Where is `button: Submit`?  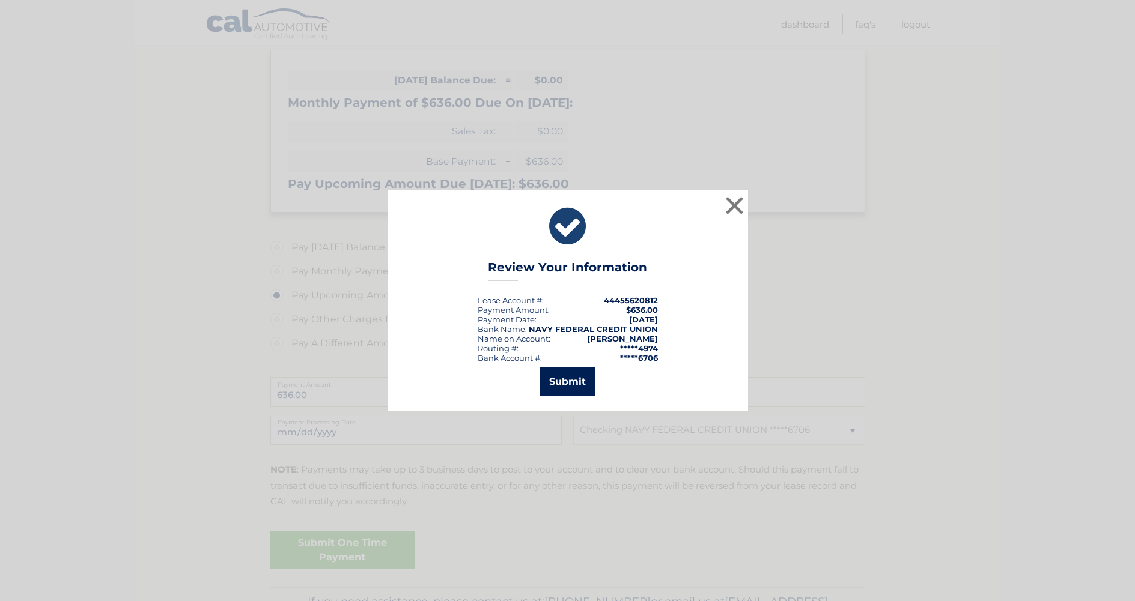
button: Submit is located at coordinates (567, 382).